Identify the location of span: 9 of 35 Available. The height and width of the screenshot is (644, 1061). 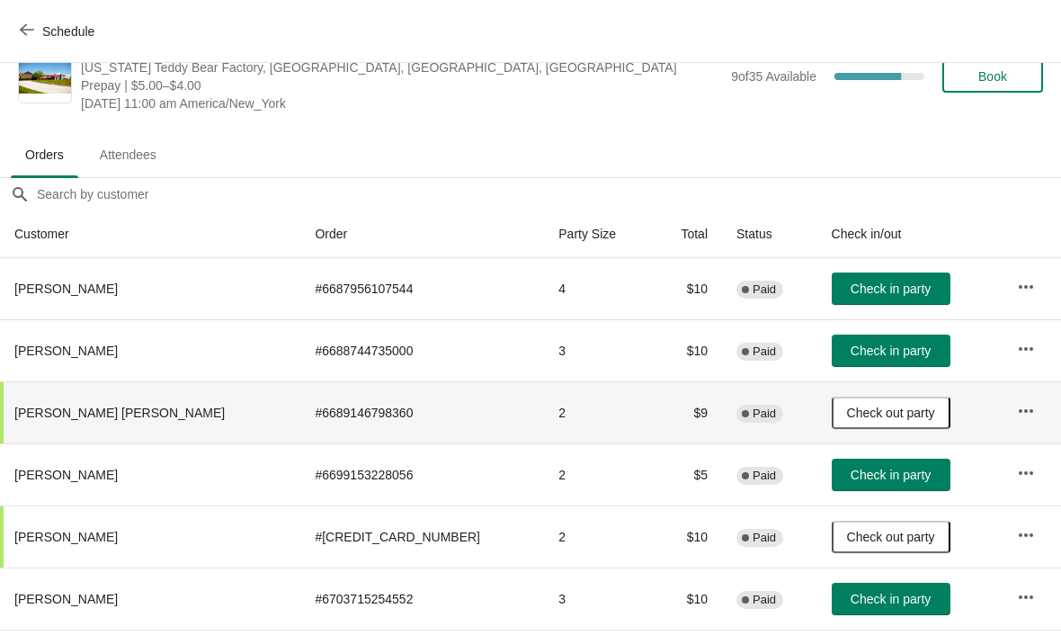
(774, 76).